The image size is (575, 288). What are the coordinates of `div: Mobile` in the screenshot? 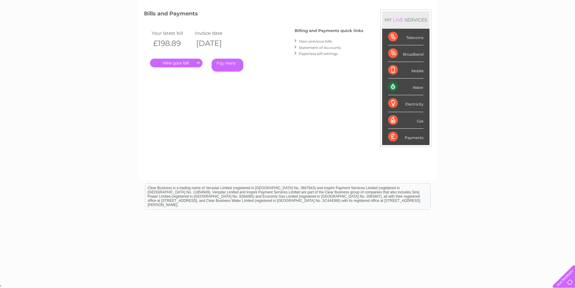 It's located at (406, 70).